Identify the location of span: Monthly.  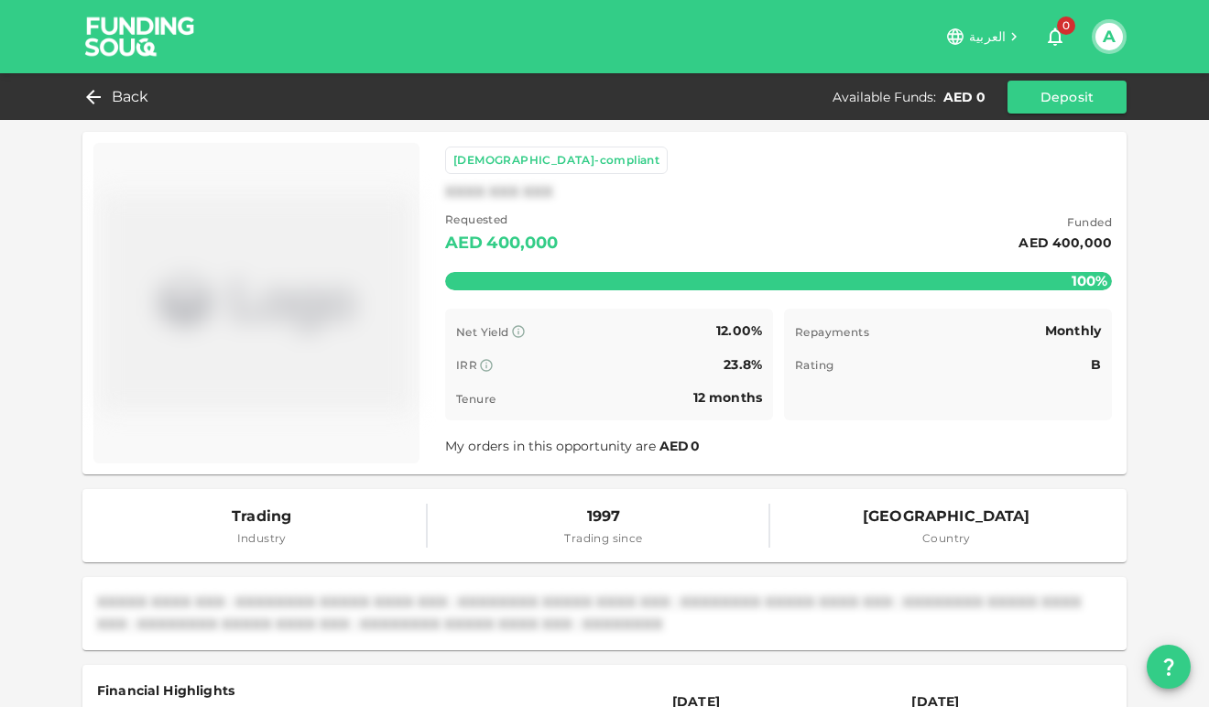
(1073, 331).